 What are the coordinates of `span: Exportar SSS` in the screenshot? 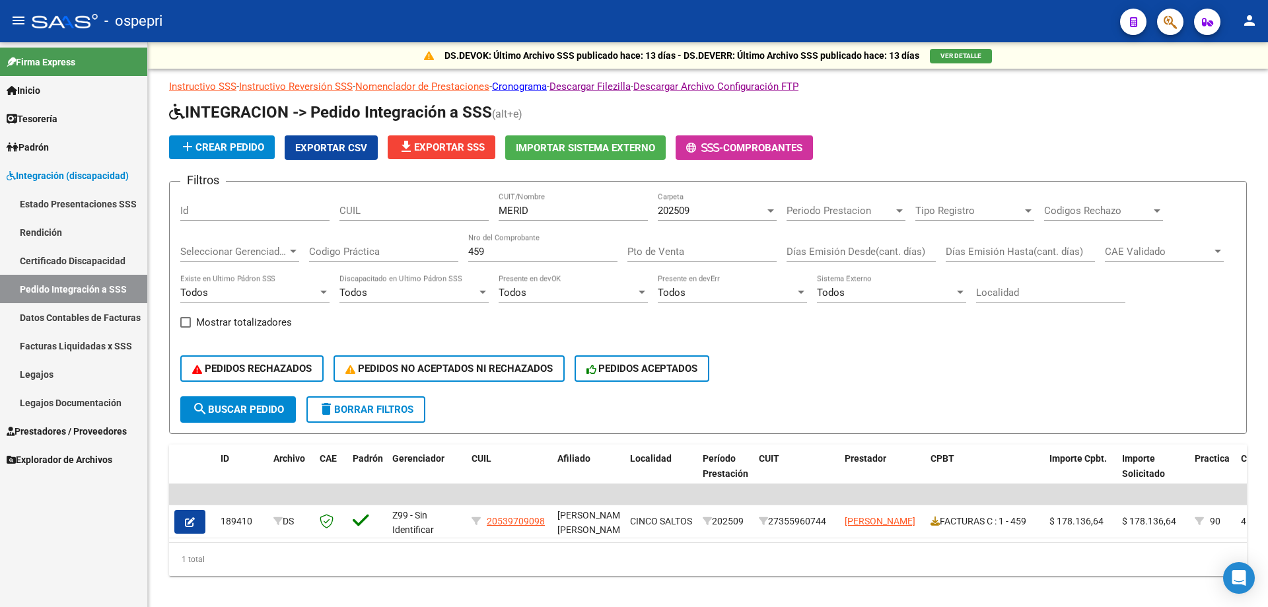 It's located at (441, 147).